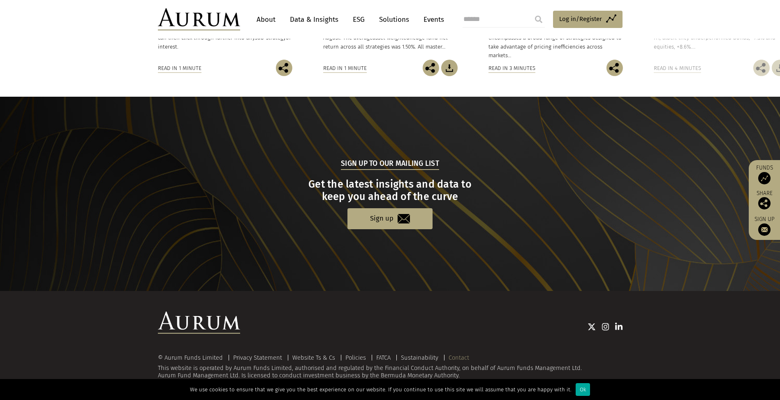  I want to click on img: Sign up to our newsletter, so click(764, 229).